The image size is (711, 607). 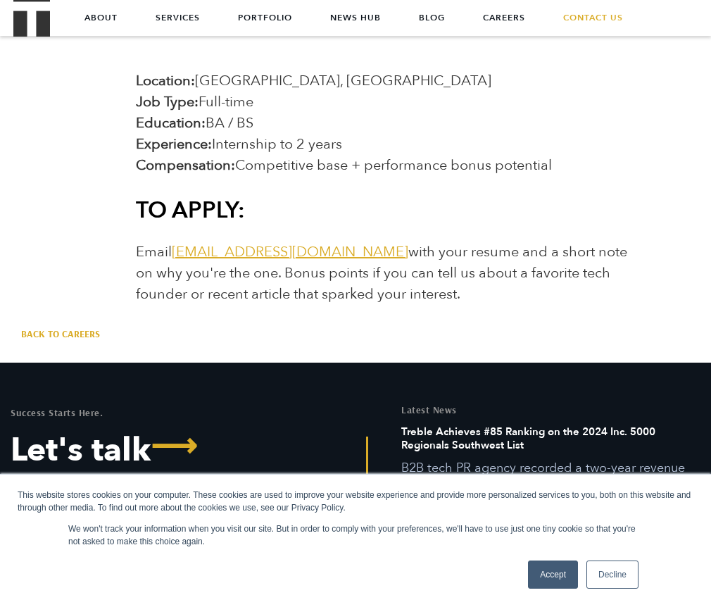 I want to click on a: Accept, so click(x=552, y=574).